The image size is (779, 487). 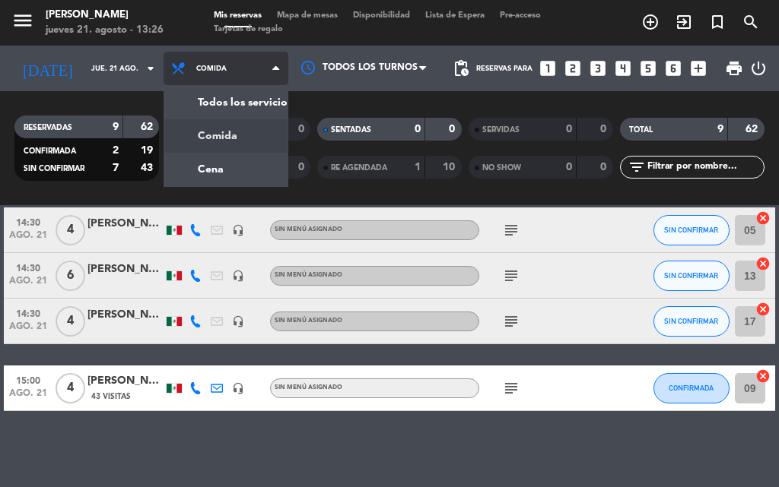 What do you see at coordinates (104, 30) in the screenshot?
I see `div: jueves 21. agosto - 13:26` at bounding box center [104, 30].